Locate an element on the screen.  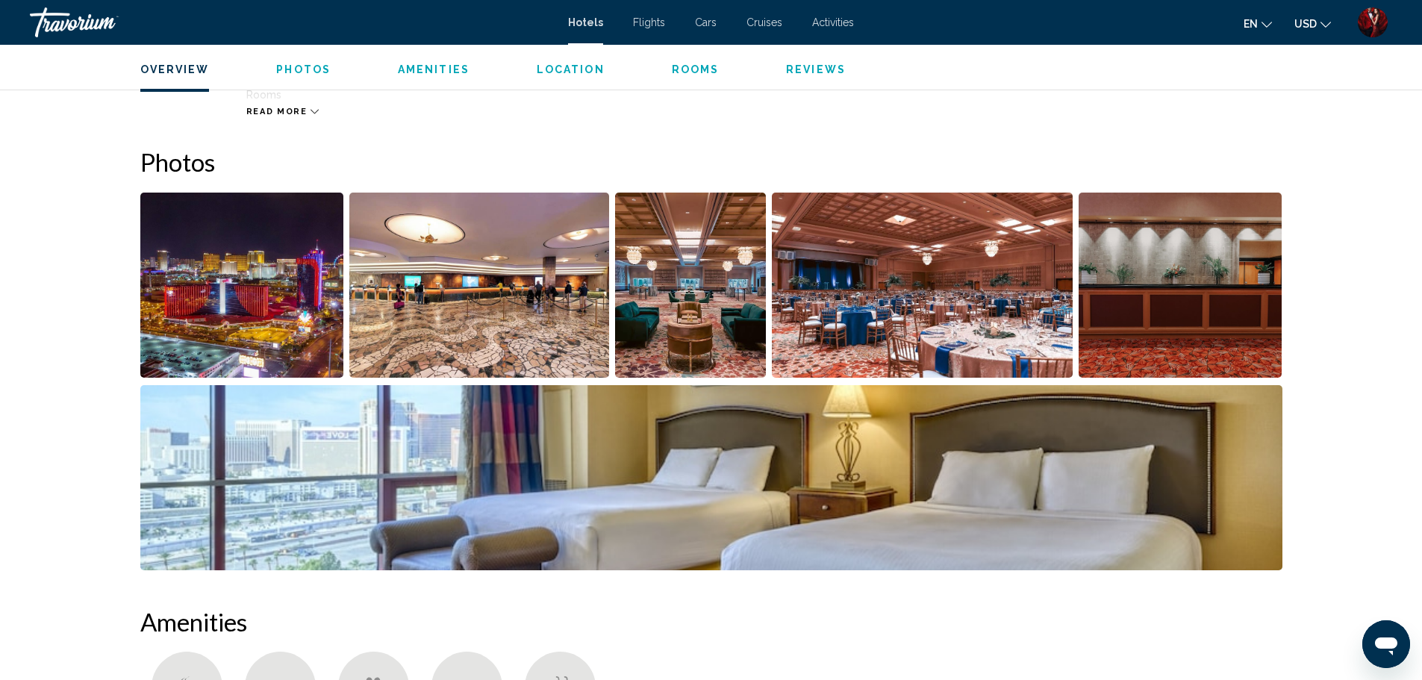
h2: Photos is located at coordinates (711, 162).